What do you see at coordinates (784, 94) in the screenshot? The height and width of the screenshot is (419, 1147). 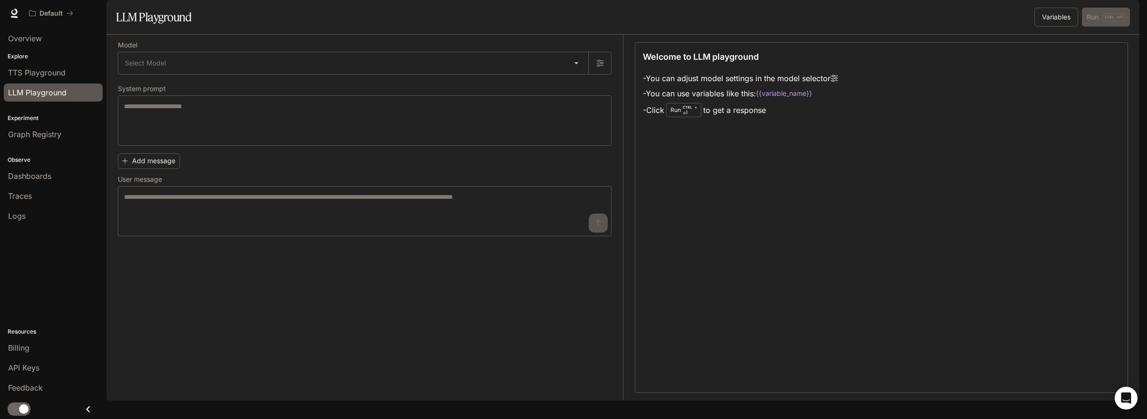 I see `code: {{variable_name}}` at bounding box center [784, 94].